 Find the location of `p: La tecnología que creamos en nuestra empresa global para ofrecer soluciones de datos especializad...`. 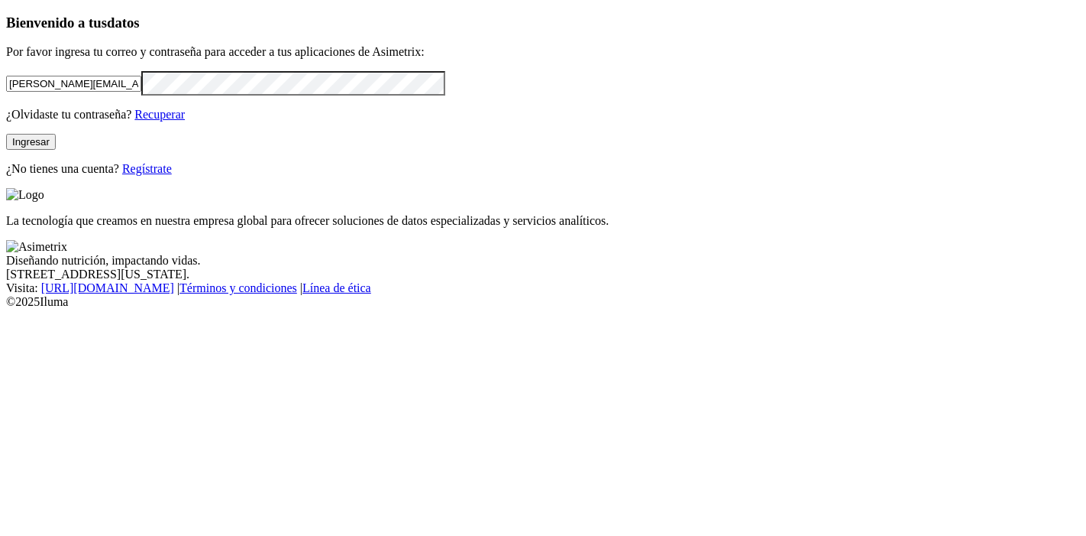

p: La tecnología que creamos en nuestra empresa global para ofrecer soluciones de datos especializad... is located at coordinates (543, 221).